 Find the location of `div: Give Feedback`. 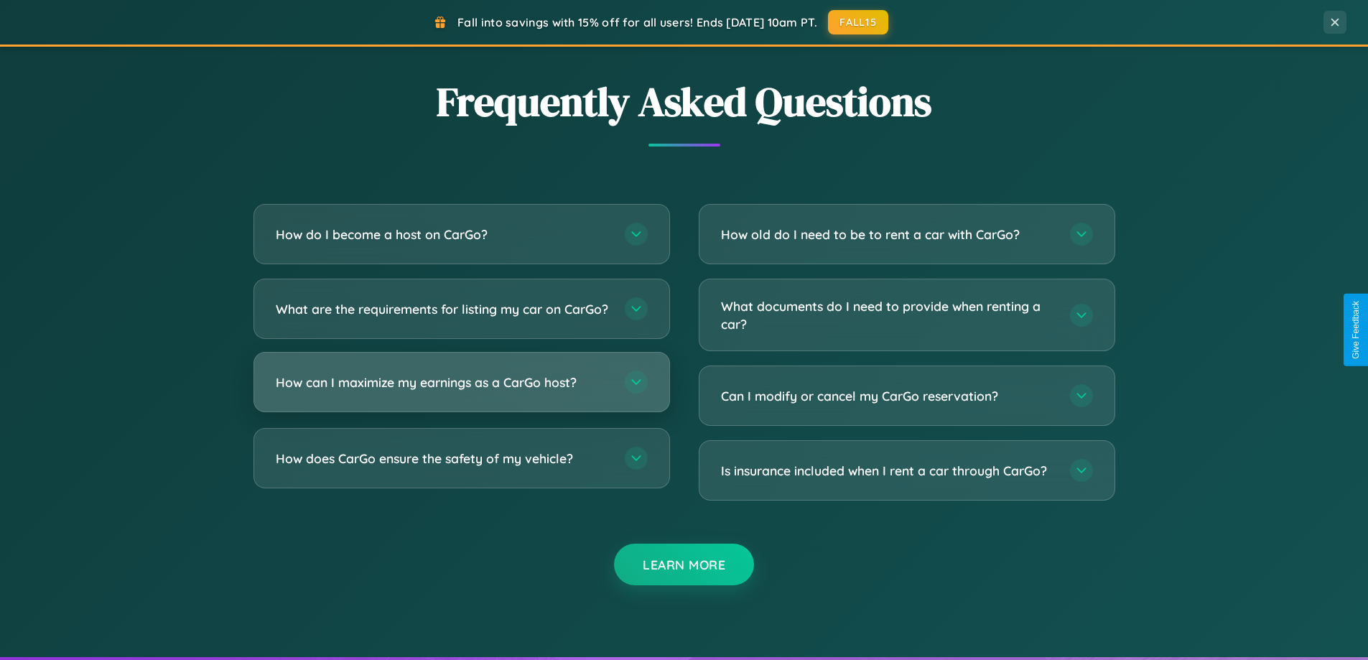

div: Give Feedback is located at coordinates (1356, 330).